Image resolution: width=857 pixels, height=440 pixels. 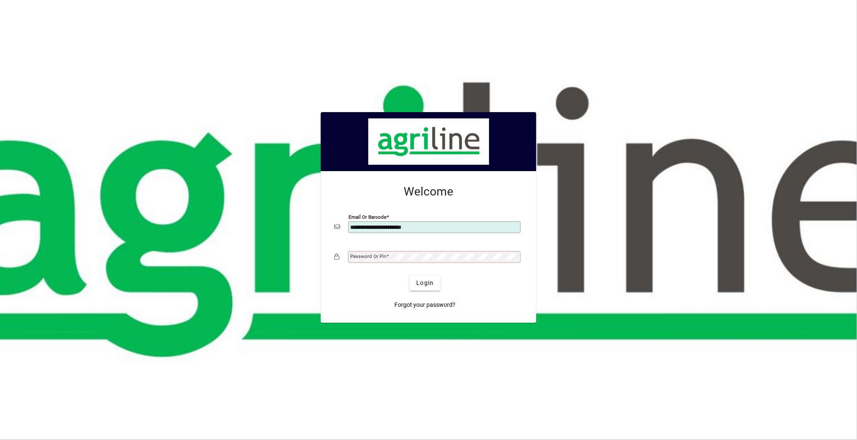 I want to click on a: Forgot your password?, so click(x=425, y=305).